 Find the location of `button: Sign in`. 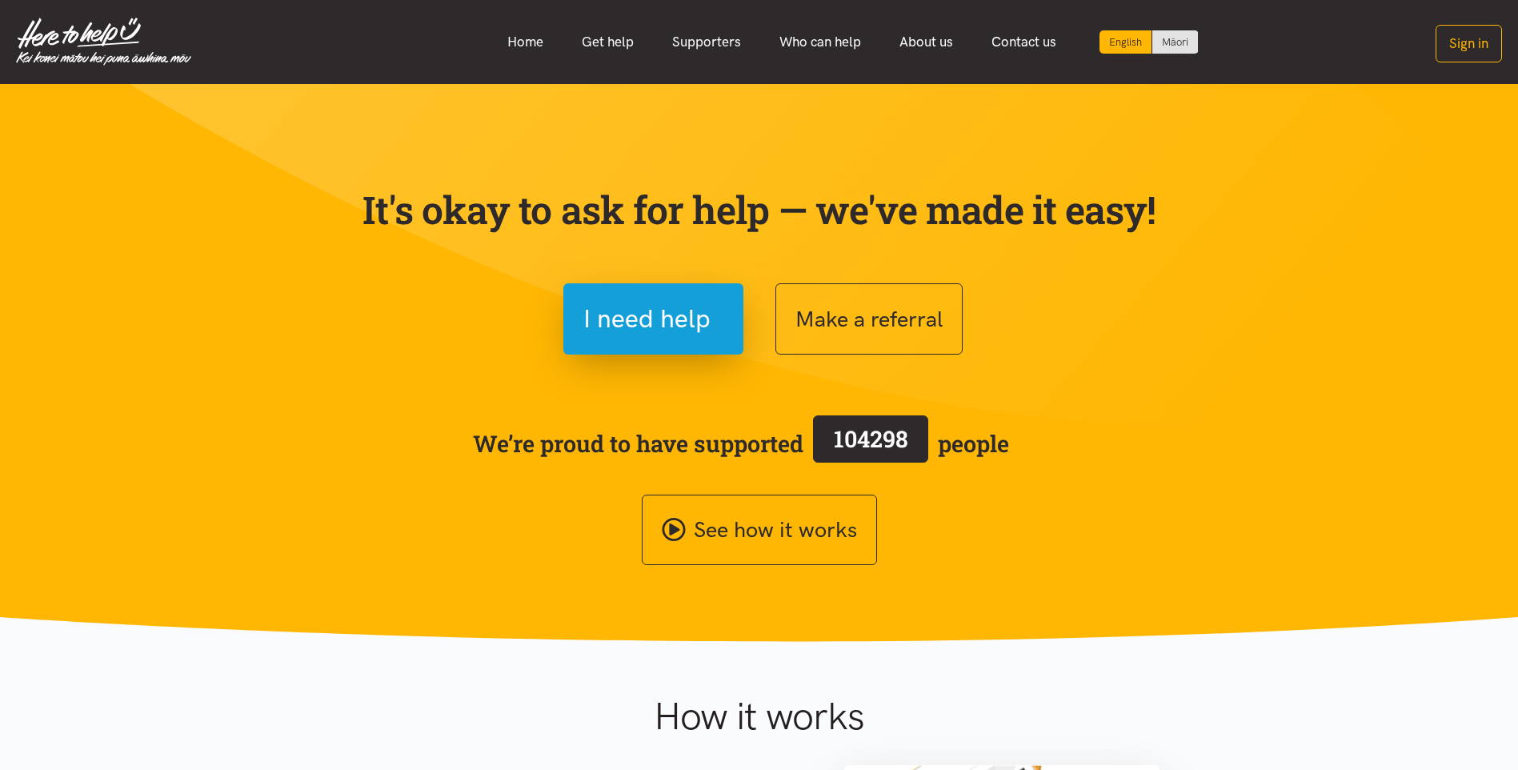

button: Sign in is located at coordinates (1468, 43).